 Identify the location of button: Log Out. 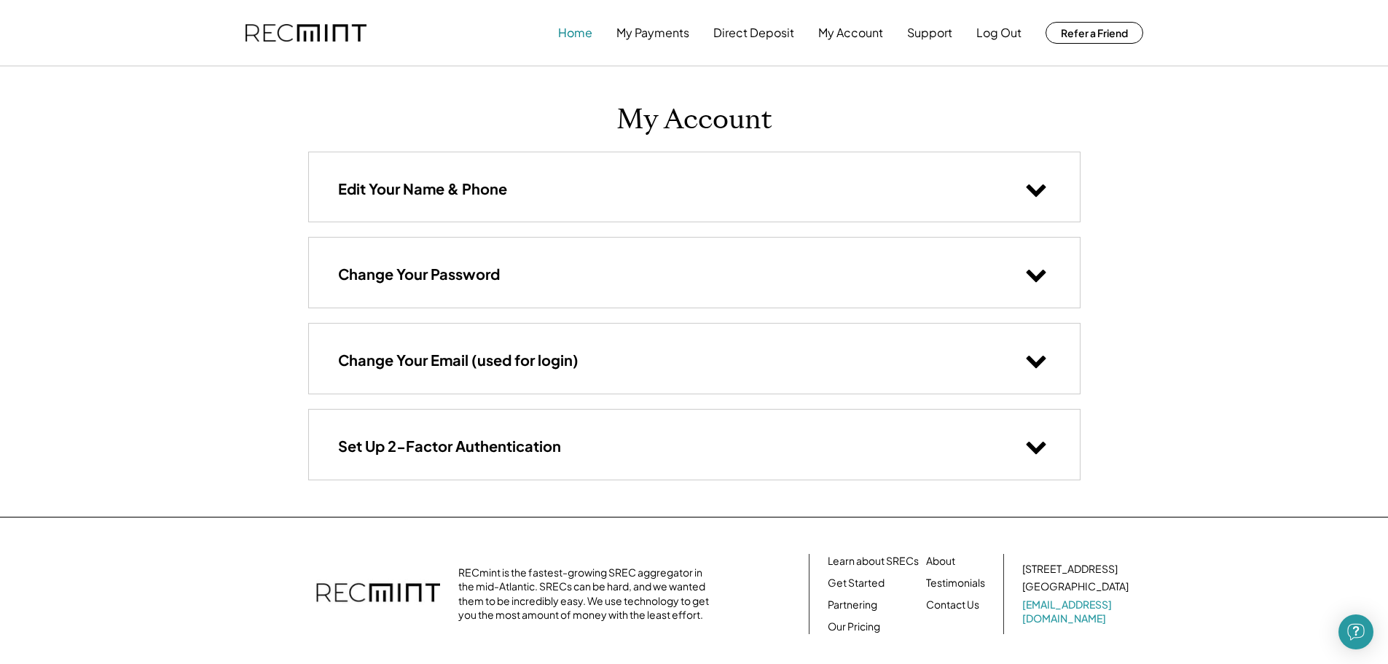
(999, 33).